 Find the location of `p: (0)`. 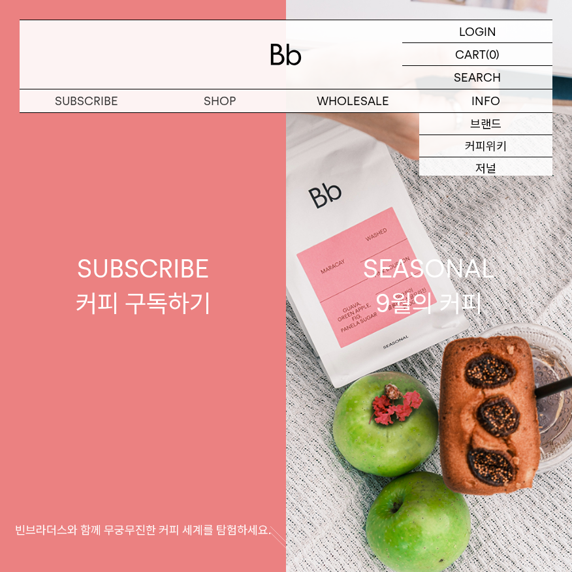

p: (0) is located at coordinates (493, 54).